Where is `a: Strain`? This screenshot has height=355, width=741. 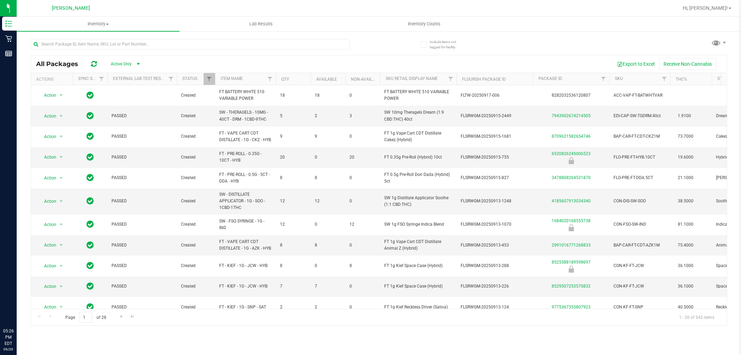 a: Strain is located at coordinates (724, 79).